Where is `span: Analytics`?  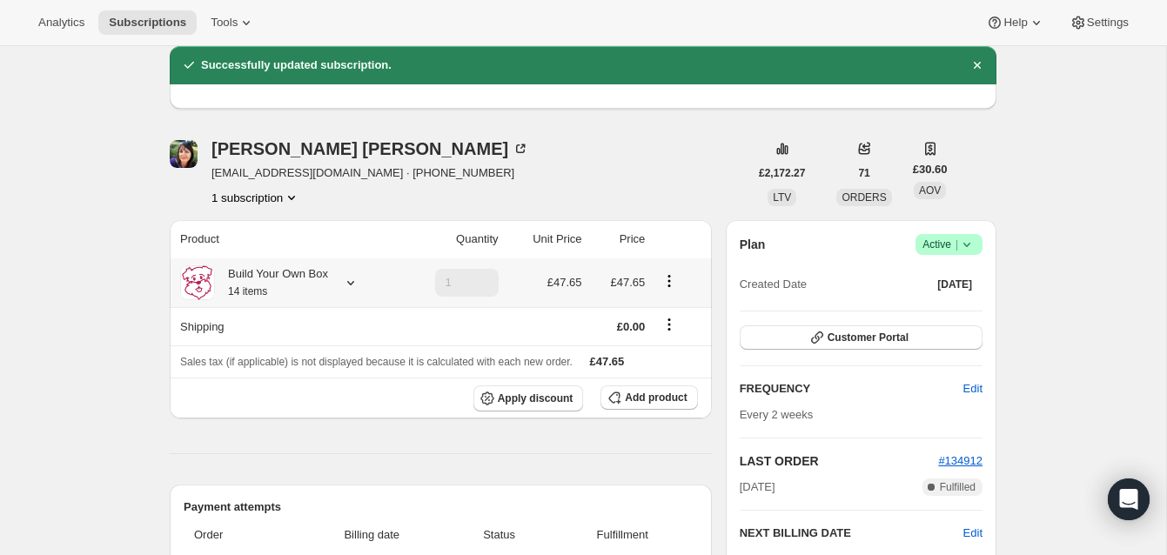 span: Analytics is located at coordinates (61, 23).